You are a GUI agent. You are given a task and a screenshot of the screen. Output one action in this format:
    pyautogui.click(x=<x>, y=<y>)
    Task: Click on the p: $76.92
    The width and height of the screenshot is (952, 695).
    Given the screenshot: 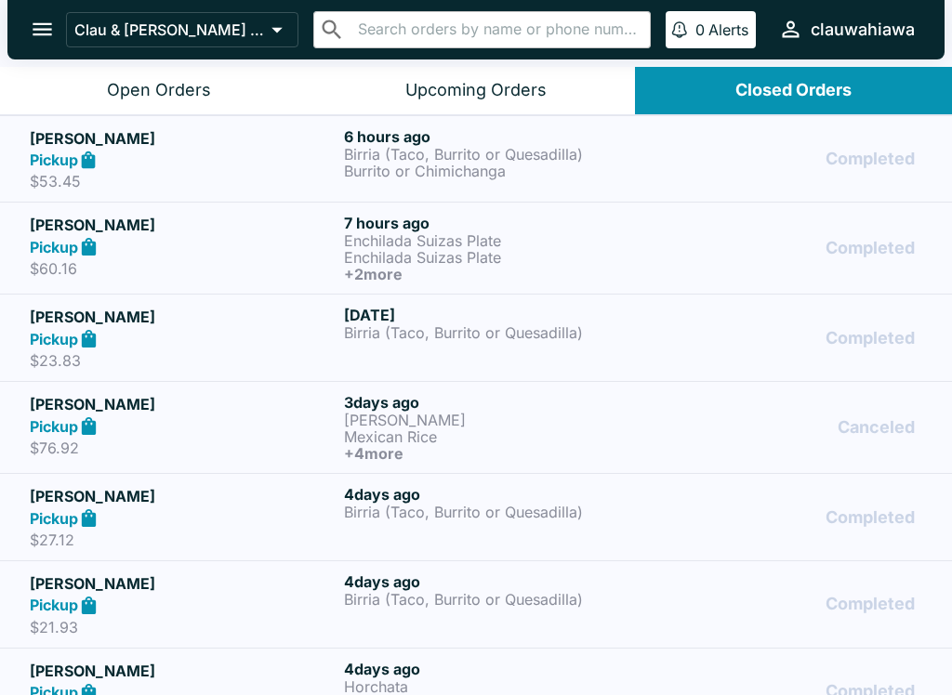 What is the action you would take?
    pyautogui.click(x=183, y=448)
    